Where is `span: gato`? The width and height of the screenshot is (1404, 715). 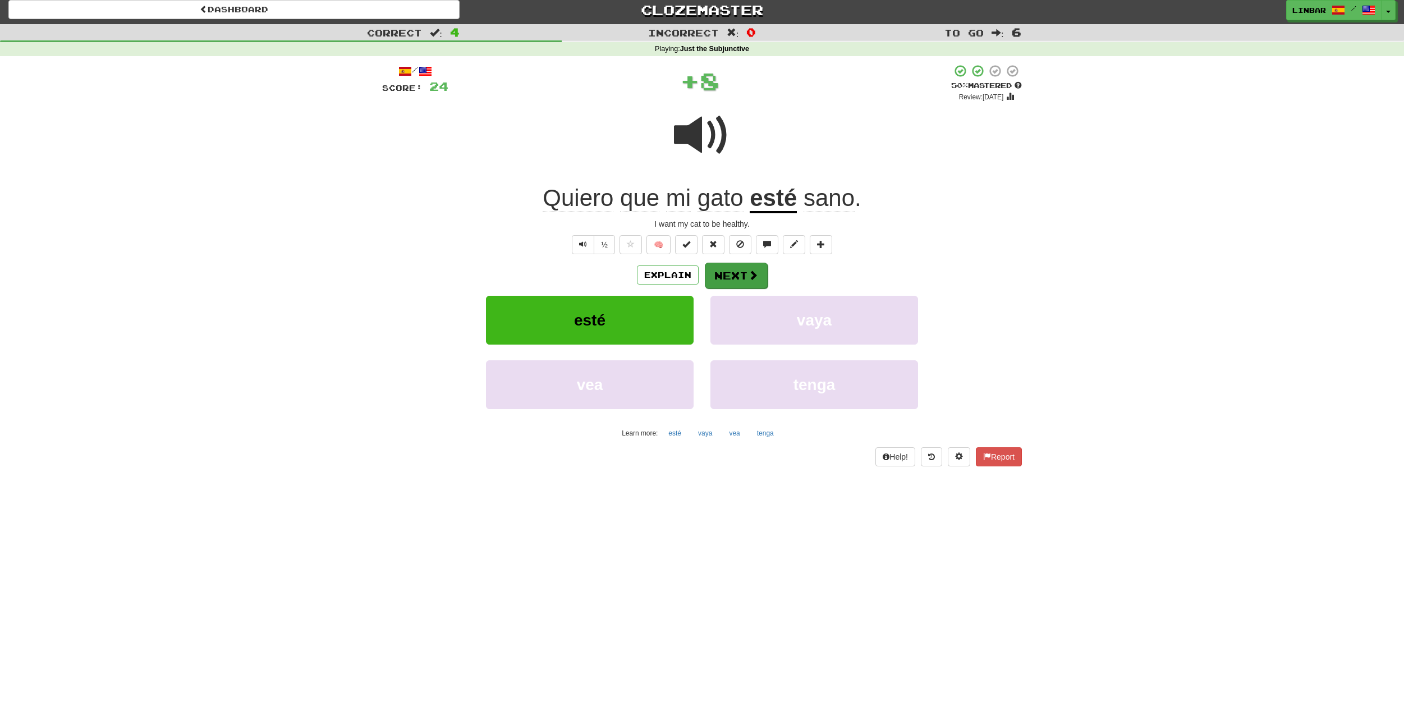 span: gato is located at coordinates (720, 198).